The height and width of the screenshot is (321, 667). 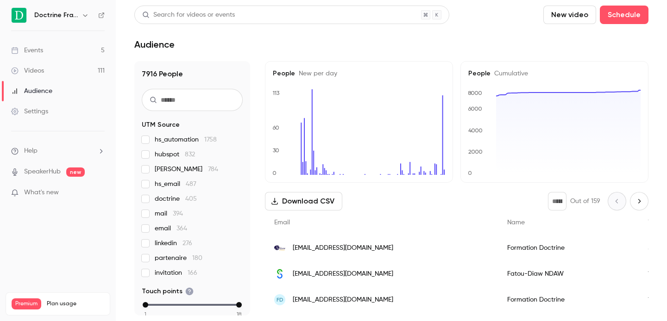 I want to click on span: 1, so click(x=145, y=314).